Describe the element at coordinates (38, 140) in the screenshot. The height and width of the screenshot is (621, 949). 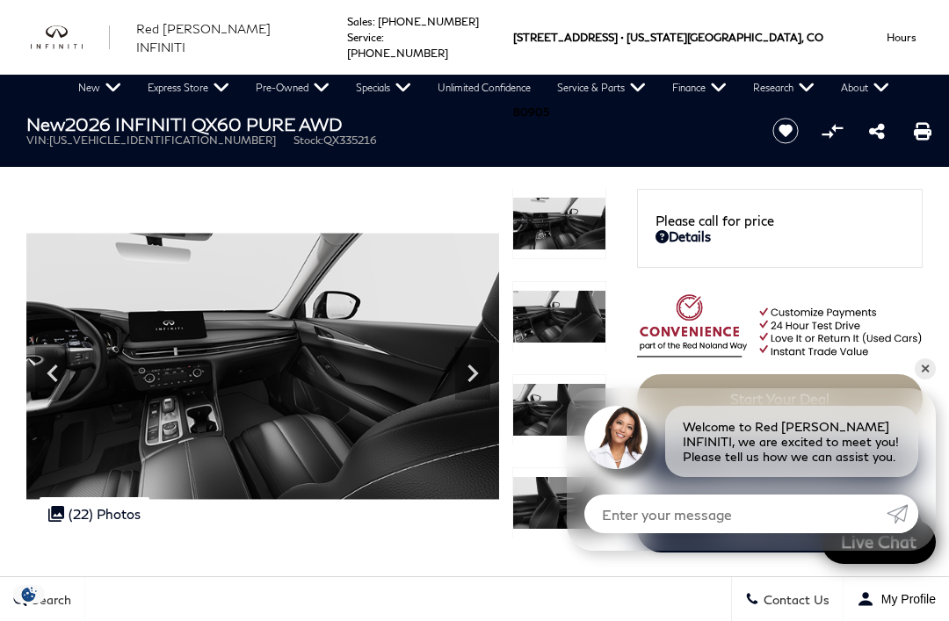
I see `span: VIN:` at that location.